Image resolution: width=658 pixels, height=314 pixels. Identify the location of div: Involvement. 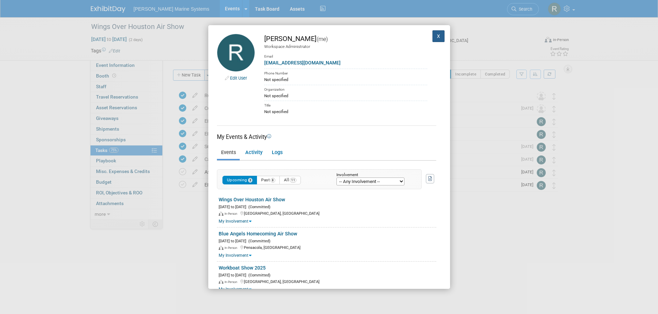
(373, 175).